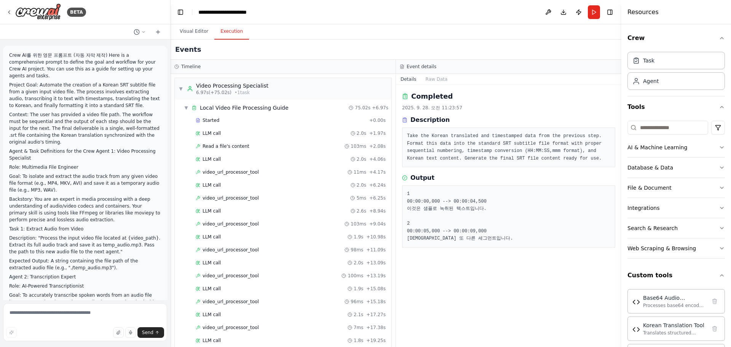  I want to click on span: + 8.94s, so click(377, 211).